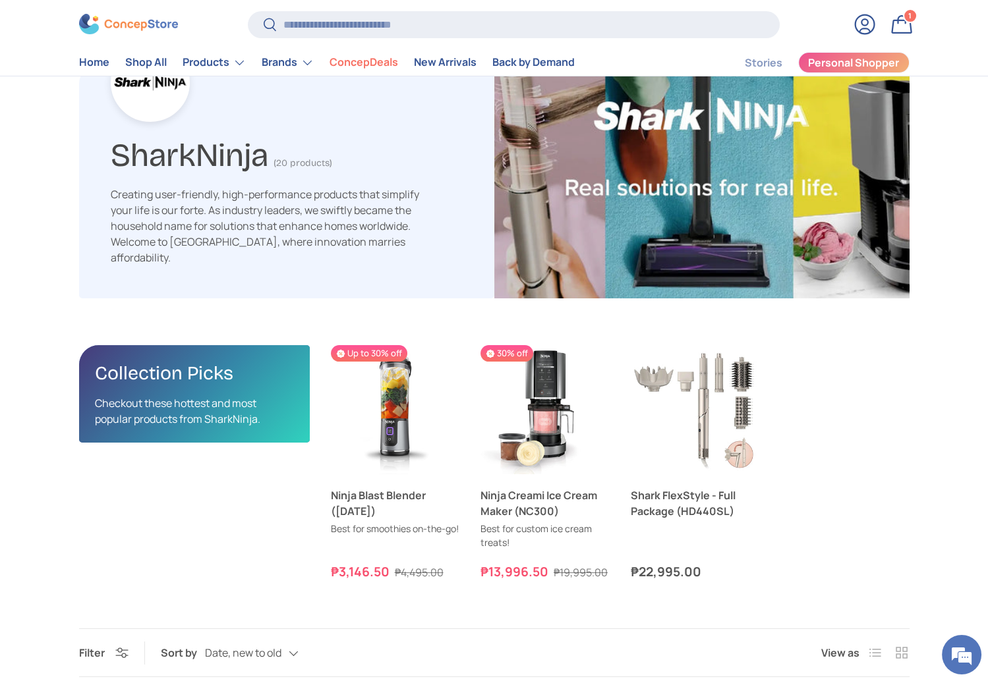  Describe the element at coordinates (103, 653) in the screenshot. I see `button: Filter` at that location.